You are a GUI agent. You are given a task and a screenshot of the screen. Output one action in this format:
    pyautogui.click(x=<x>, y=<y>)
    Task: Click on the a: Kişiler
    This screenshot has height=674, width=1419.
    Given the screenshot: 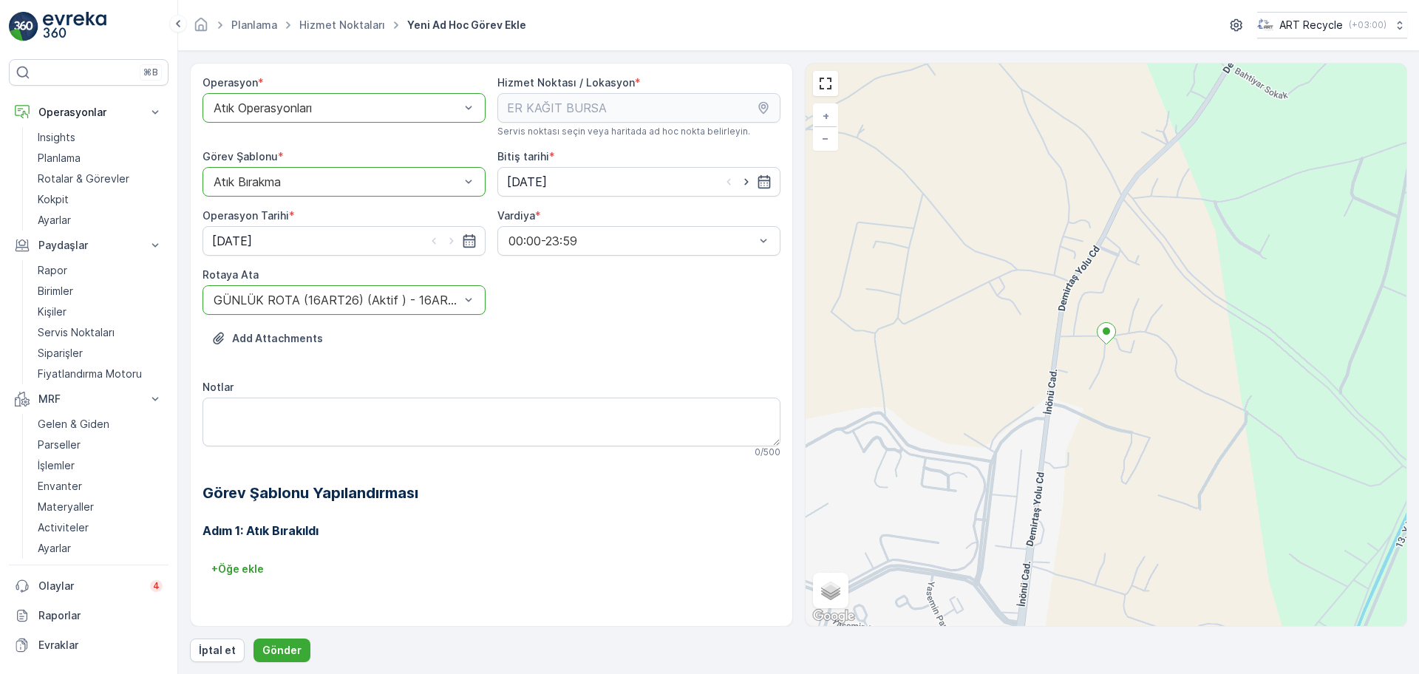 What is the action you would take?
    pyautogui.click(x=100, y=312)
    